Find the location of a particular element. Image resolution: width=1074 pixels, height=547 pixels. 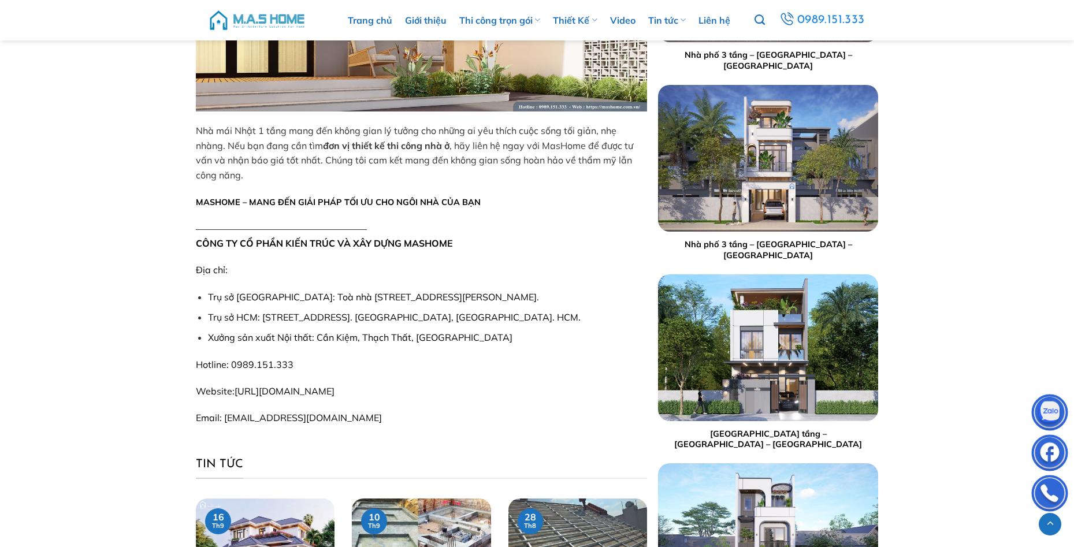

strong: MASHOME – MANG ĐẾN GIẢI PHÁP TỐI ƯU CHO NGÔI NHÀ CỦA BẠN is located at coordinates (338, 202).